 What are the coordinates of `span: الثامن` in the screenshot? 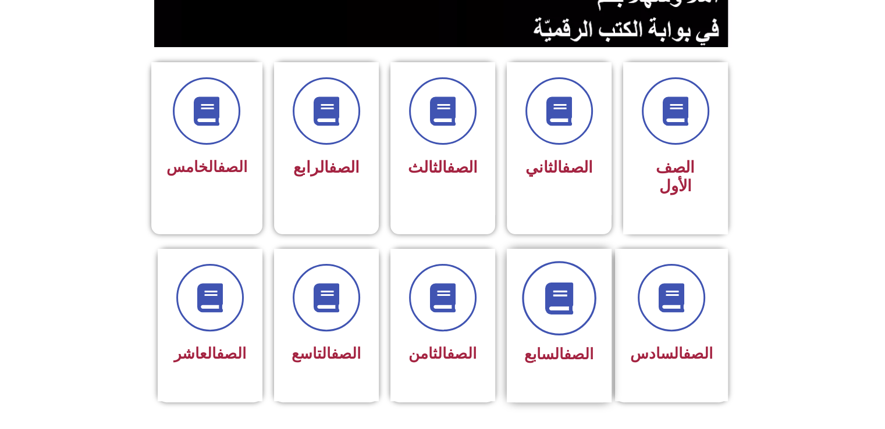 It's located at (442, 354).